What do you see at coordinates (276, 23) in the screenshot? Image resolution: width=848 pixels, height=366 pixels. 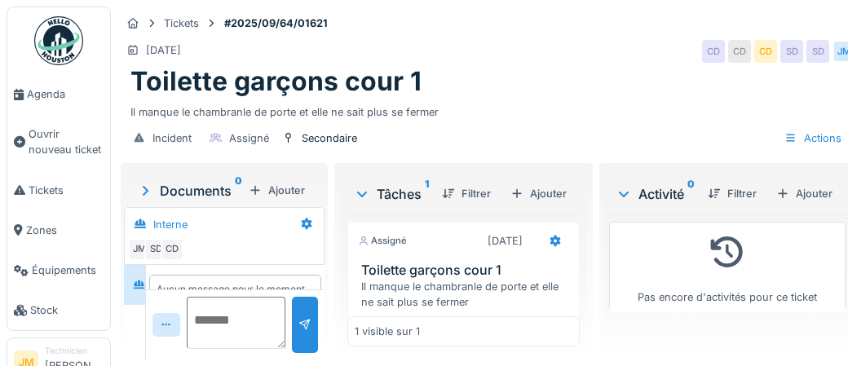 I see `strong: #2025/09/64/01621` at bounding box center [276, 23].